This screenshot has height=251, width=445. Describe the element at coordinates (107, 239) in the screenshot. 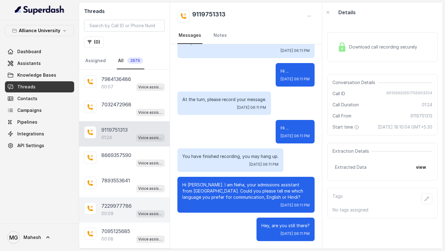

I see `p: 00:08` at that location.